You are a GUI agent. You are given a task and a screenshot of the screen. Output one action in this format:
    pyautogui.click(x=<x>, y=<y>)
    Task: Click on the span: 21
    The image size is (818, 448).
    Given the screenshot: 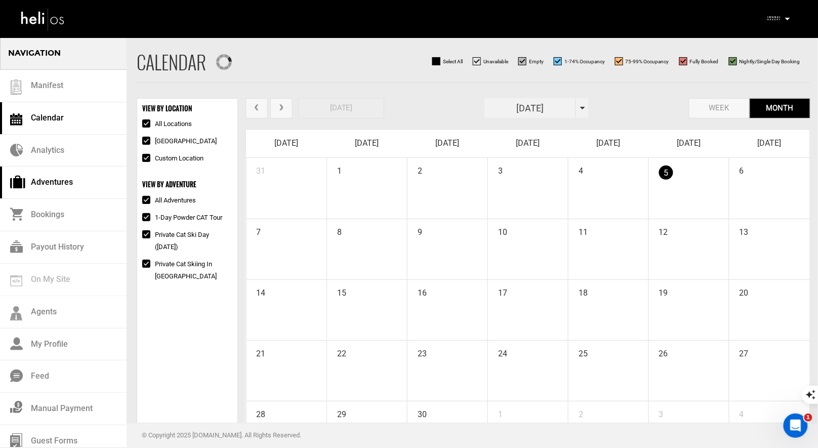 What is the action you would take?
    pyautogui.click(x=257, y=351)
    